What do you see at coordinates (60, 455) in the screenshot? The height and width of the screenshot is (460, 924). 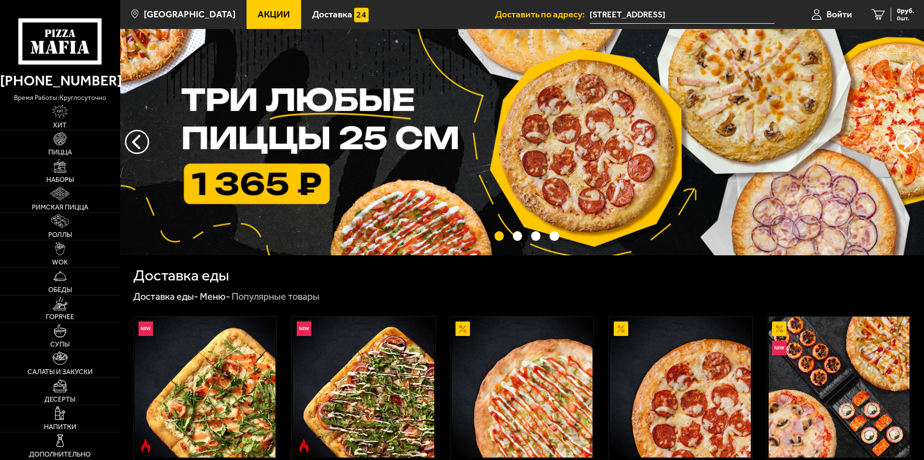 I see `span: Дополнительно` at bounding box center [60, 455].